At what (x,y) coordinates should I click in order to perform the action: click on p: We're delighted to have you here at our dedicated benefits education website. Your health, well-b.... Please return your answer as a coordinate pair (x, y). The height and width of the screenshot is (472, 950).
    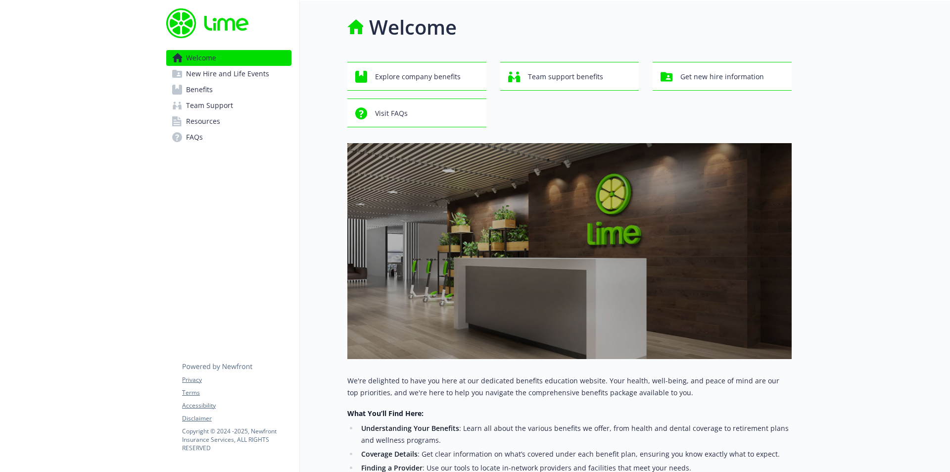
    Looking at the image, I should click on (570, 387).